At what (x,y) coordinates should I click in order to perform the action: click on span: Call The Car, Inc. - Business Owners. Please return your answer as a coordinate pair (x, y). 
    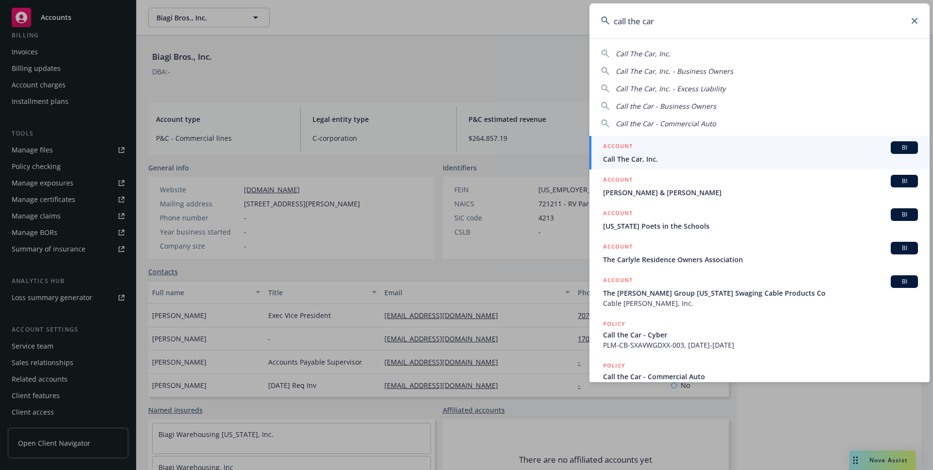
    Looking at the image, I should click on (674, 71).